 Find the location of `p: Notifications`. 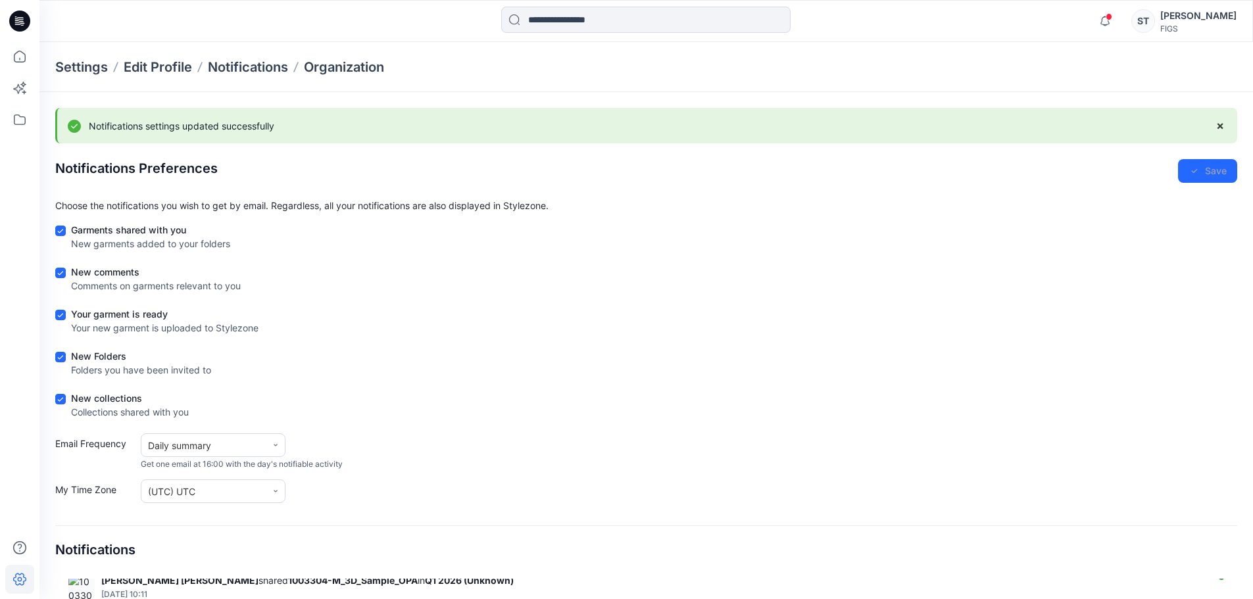

p: Notifications is located at coordinates (248, 67).